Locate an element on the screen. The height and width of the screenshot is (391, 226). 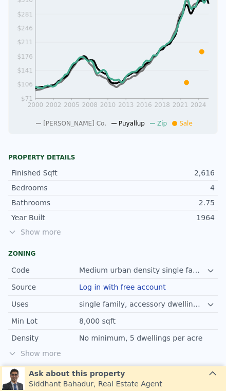
tspan: 2010 is located at coordinates (108, 105).